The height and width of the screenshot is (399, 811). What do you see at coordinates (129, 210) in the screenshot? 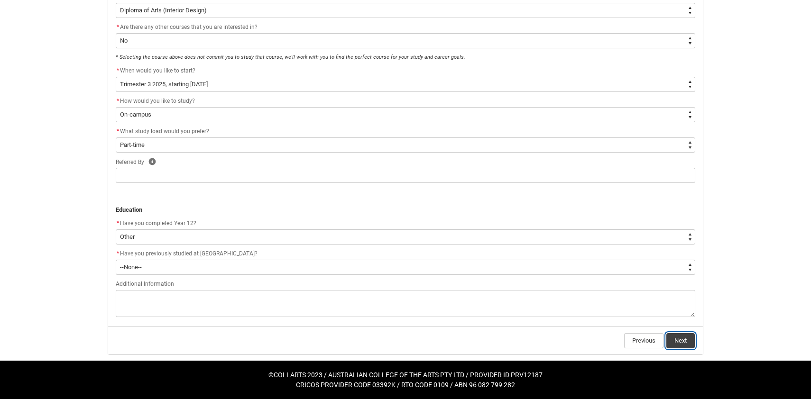
I see `strong: Education` at bounding box center [129, 210].